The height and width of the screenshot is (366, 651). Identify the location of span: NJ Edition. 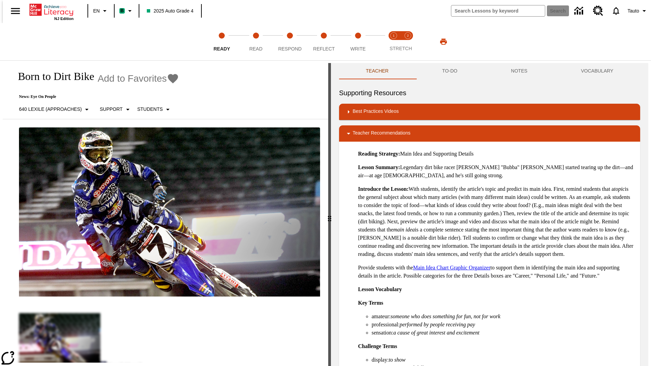
(64, 19).